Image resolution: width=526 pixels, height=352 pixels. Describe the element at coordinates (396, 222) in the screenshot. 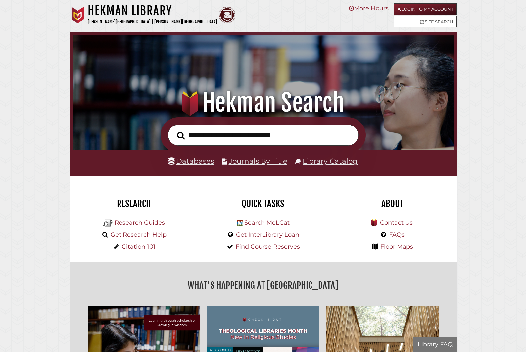

I see `a: Contact Us` at that location.